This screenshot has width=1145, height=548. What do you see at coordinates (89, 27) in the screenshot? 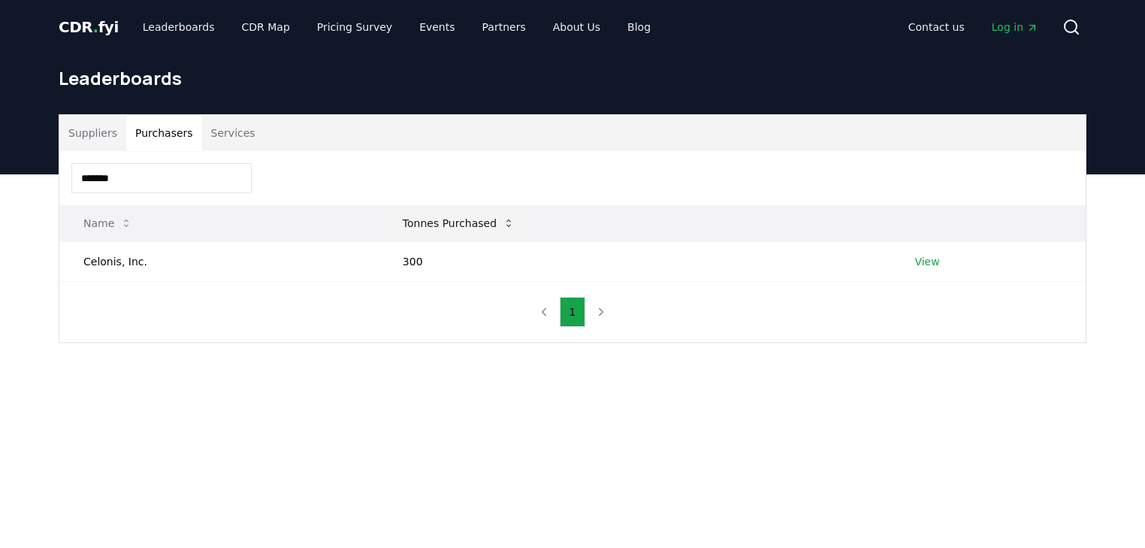
I see `a: CDR.fyi` at bounding box center [89, 27].